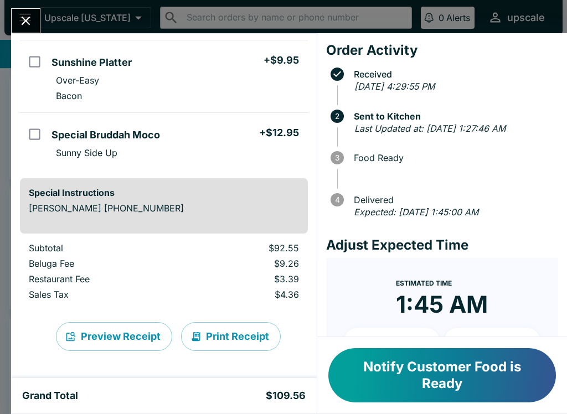 The height and width of the screenshot is (414, 567). I want to click on h6: Special Instructions, so click(164, 193).